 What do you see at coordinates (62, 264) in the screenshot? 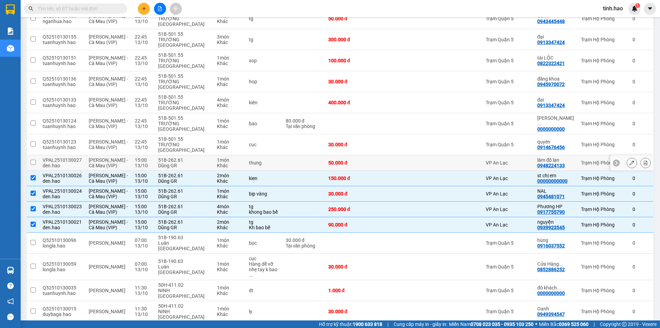
I see `div: Q52510130059` at bounding box center [62, 264].